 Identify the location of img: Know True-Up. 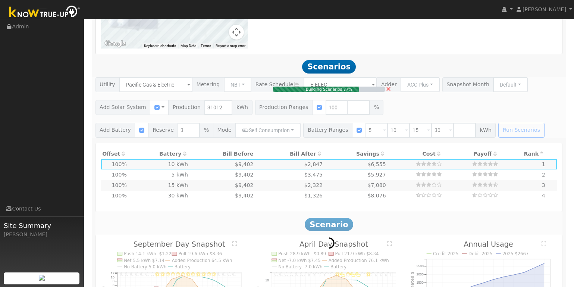
(45, 12).